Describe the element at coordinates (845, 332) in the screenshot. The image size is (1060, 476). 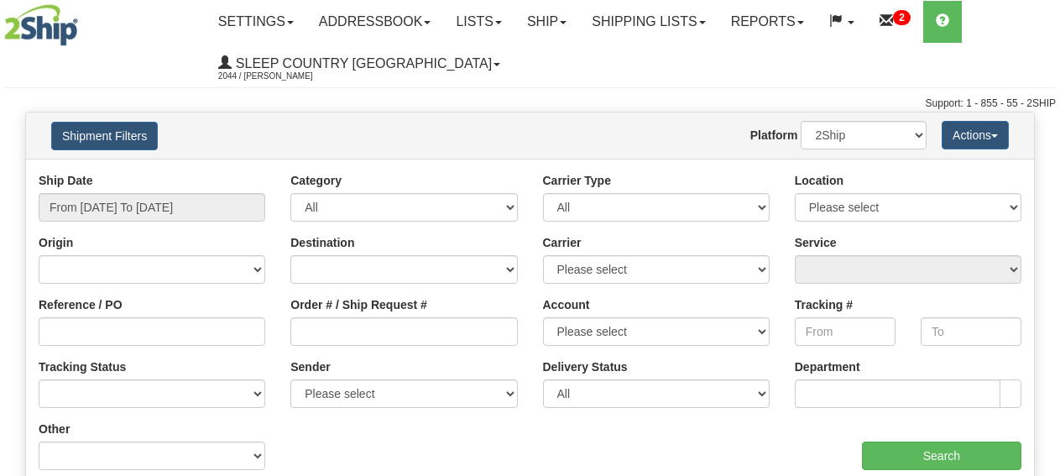
I see `input: From` at that location.